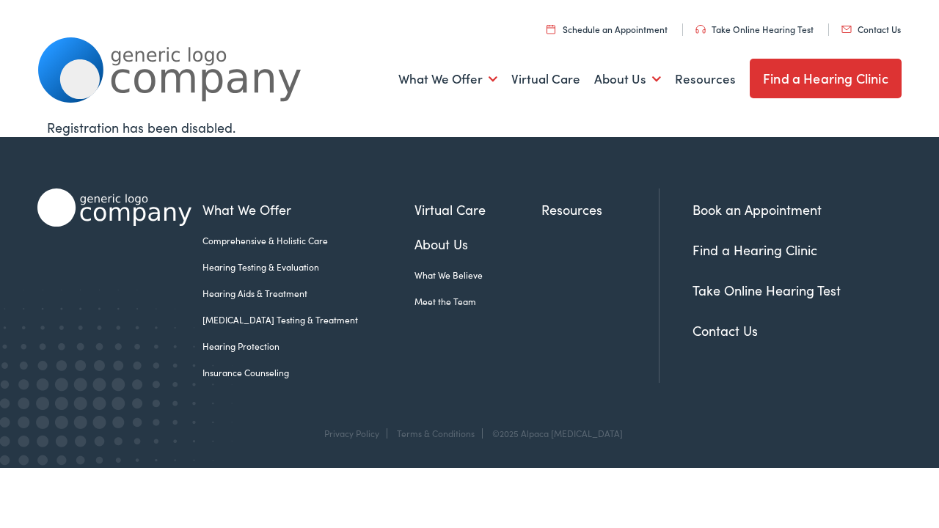 This screenshot has height=528, width=939. Describe the element at coordinates (351, 433) in the screenshot. I see `a: Privacy Policy` at that location.